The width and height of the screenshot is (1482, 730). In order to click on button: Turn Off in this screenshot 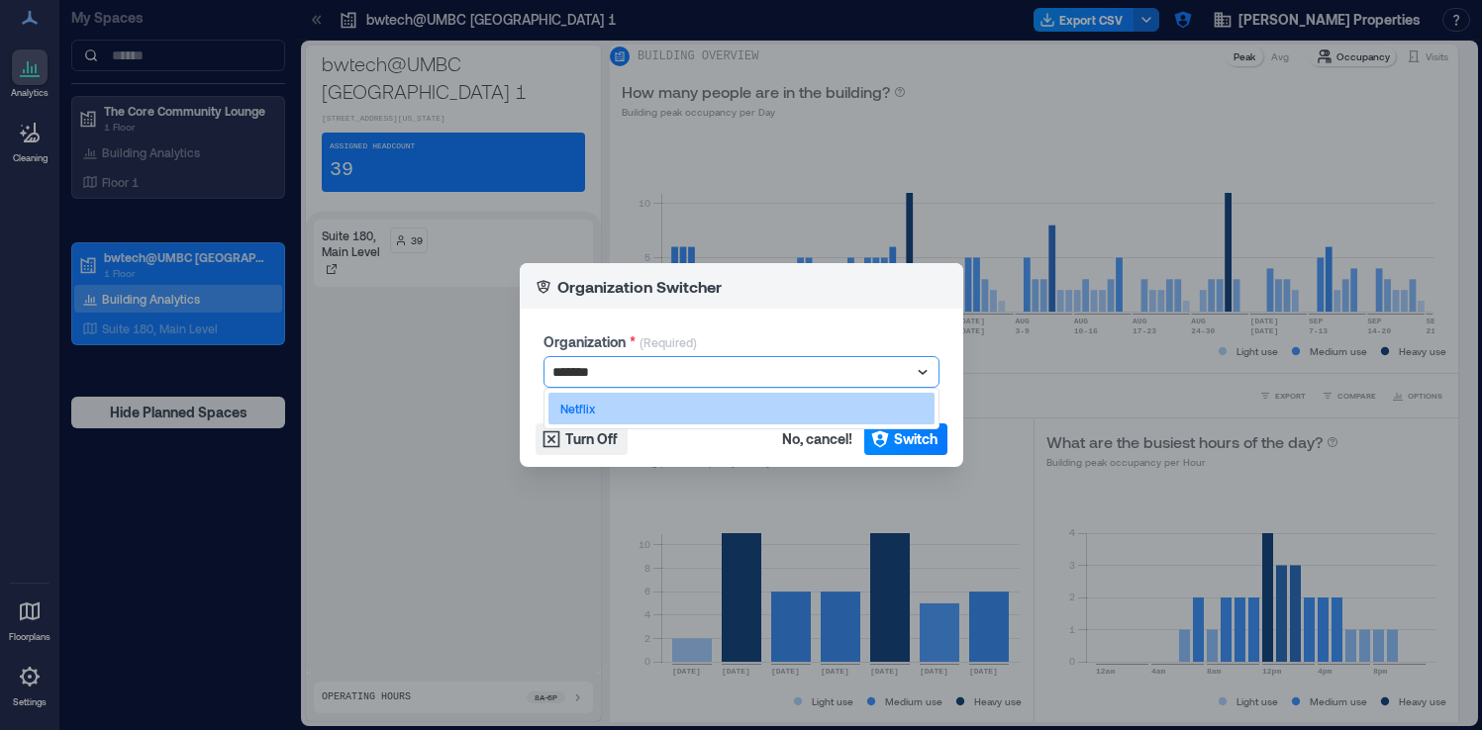, I will do `click(581, 439)`.